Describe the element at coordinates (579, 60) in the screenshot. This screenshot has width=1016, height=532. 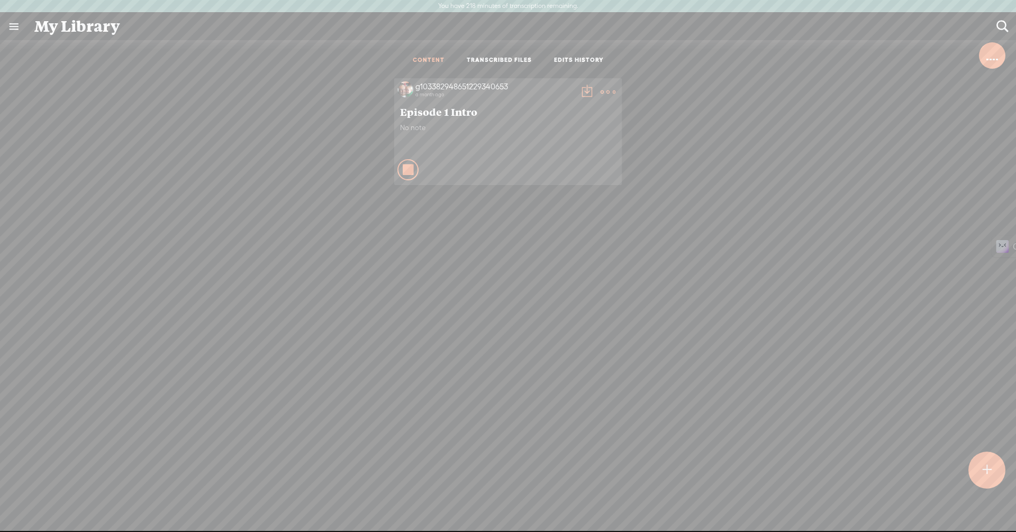
I see `a: EDITS HISTORY` at that location.